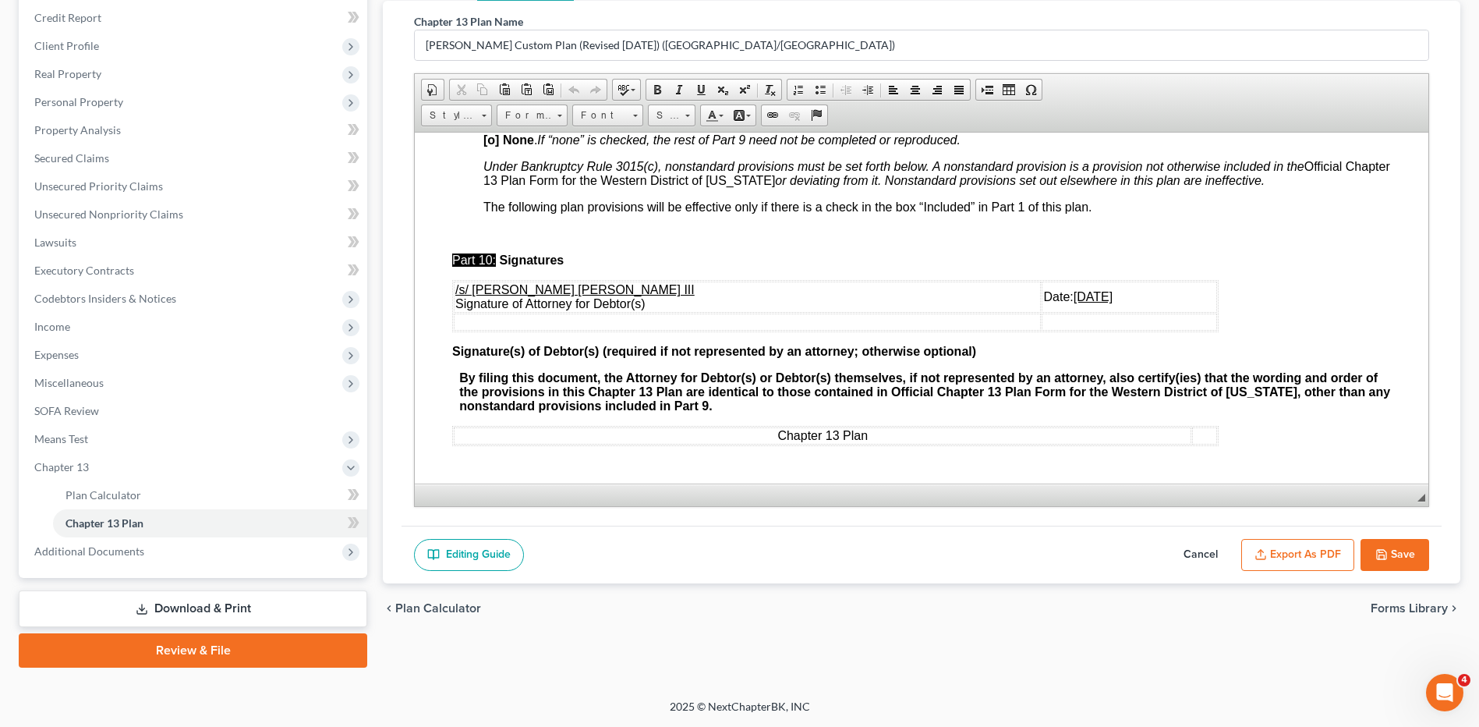  I want to click on a: Copy, so click(483, 90).